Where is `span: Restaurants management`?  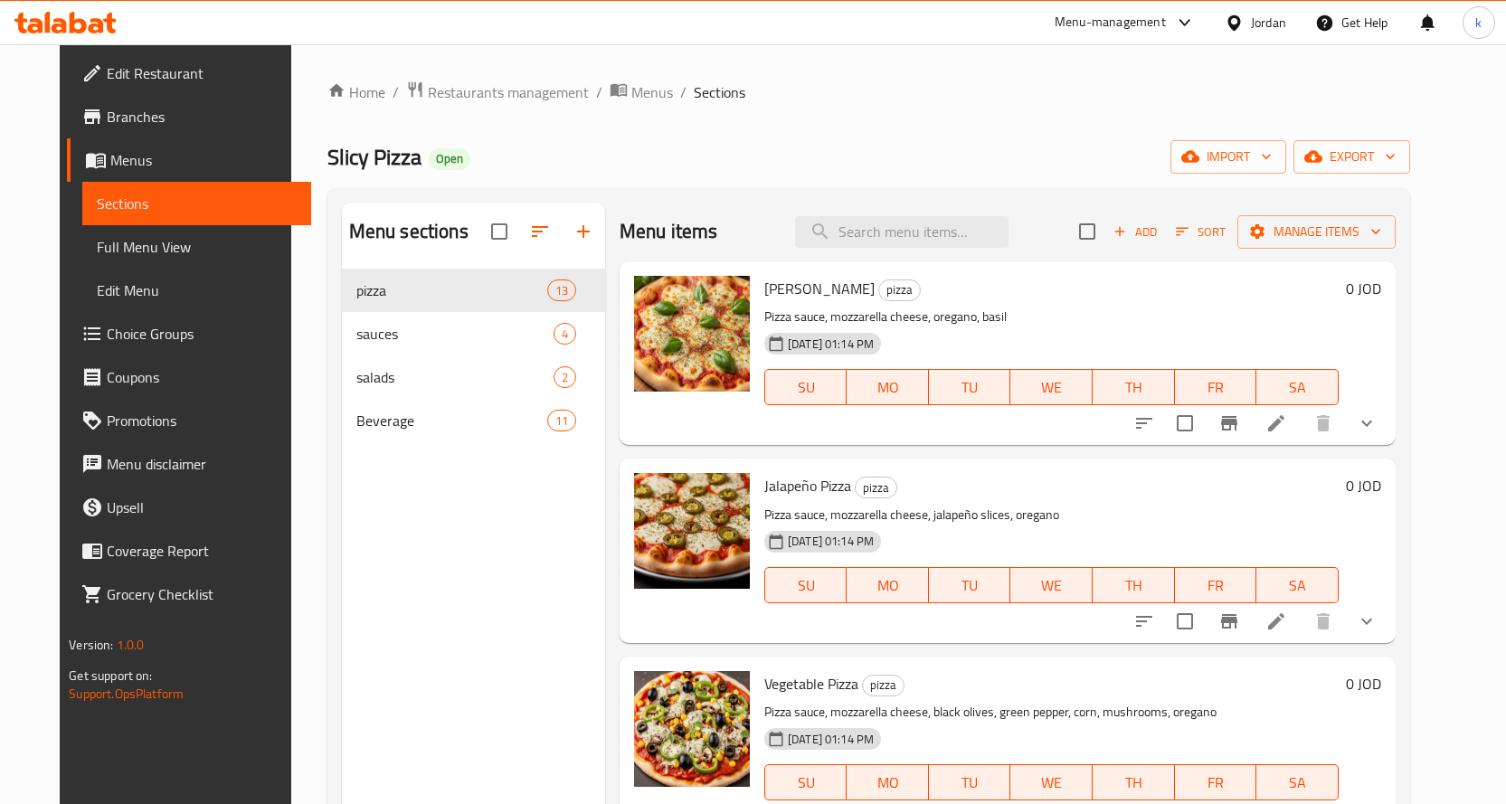
span: Restaurants management is located at coordinates (508, 92).